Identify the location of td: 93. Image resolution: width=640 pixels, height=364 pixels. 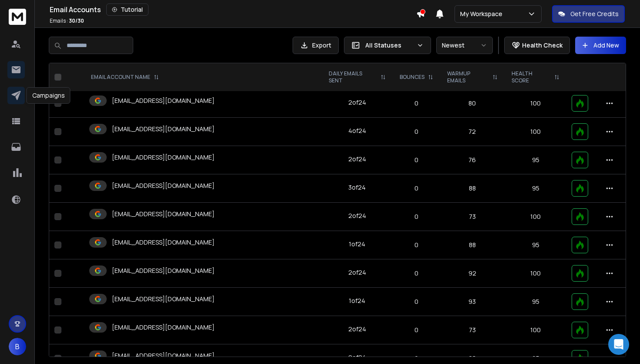
(473, 301).